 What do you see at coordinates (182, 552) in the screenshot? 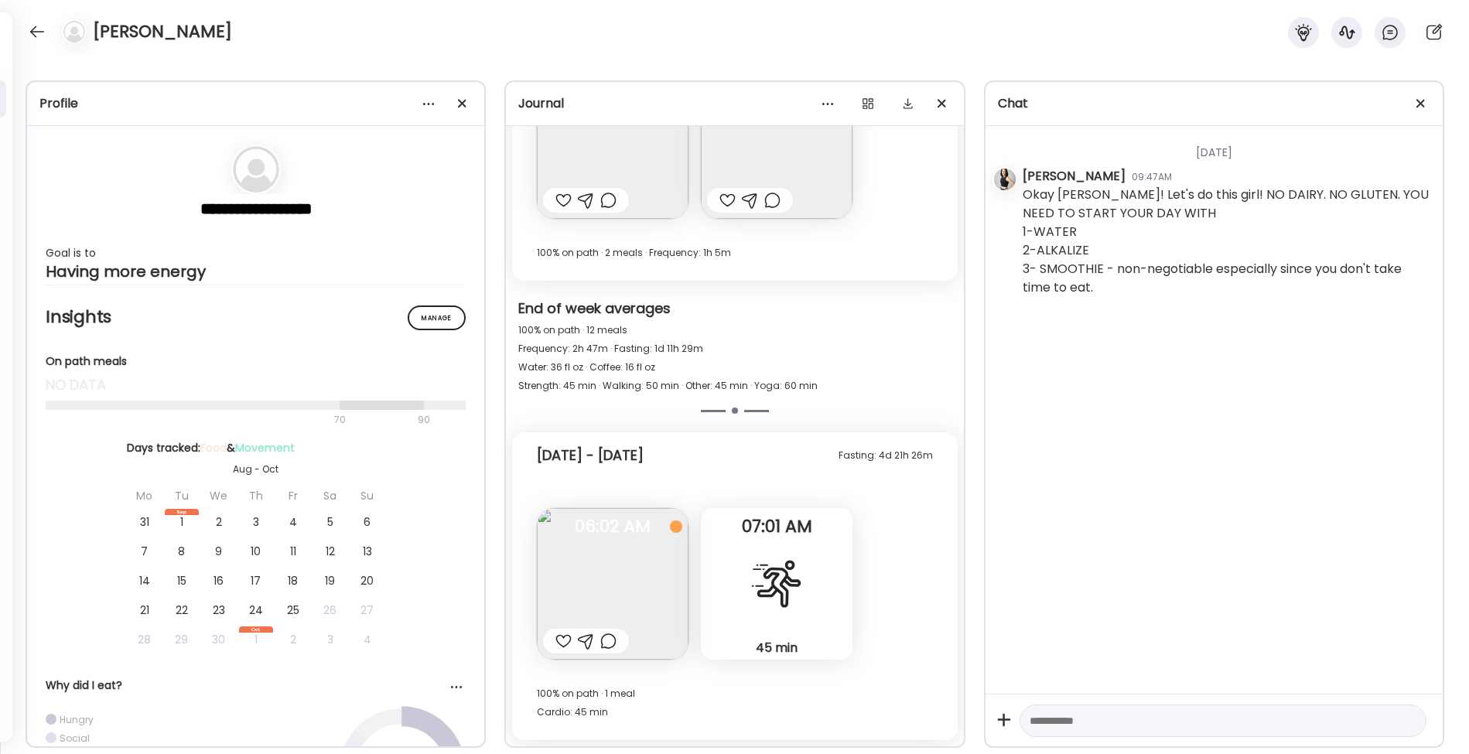
I see `div: 8` at bounding box center [182, 552].